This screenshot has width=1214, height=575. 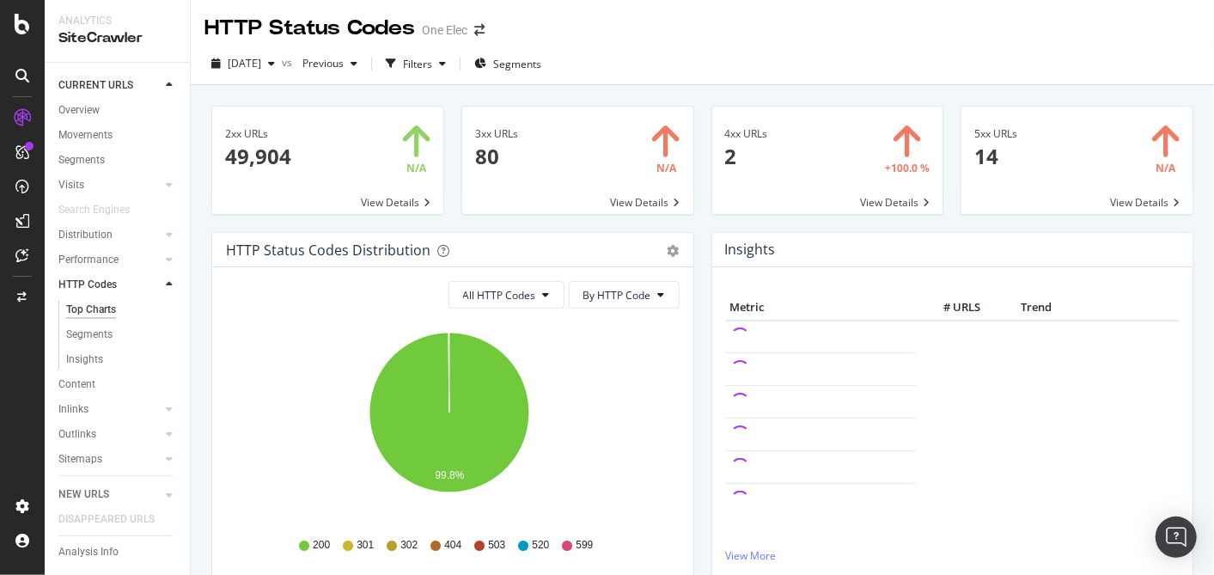 I want to click on div: Open Intercom Messenger, so click(x=1177, y=537).